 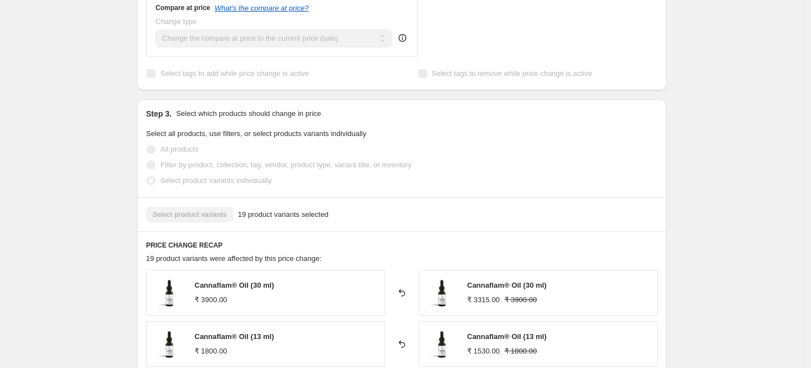 What do you see at coordinates (521, 351) in the screenshot?
I see `strike: ₹ 1800.00` at bounding box center [521, 351].